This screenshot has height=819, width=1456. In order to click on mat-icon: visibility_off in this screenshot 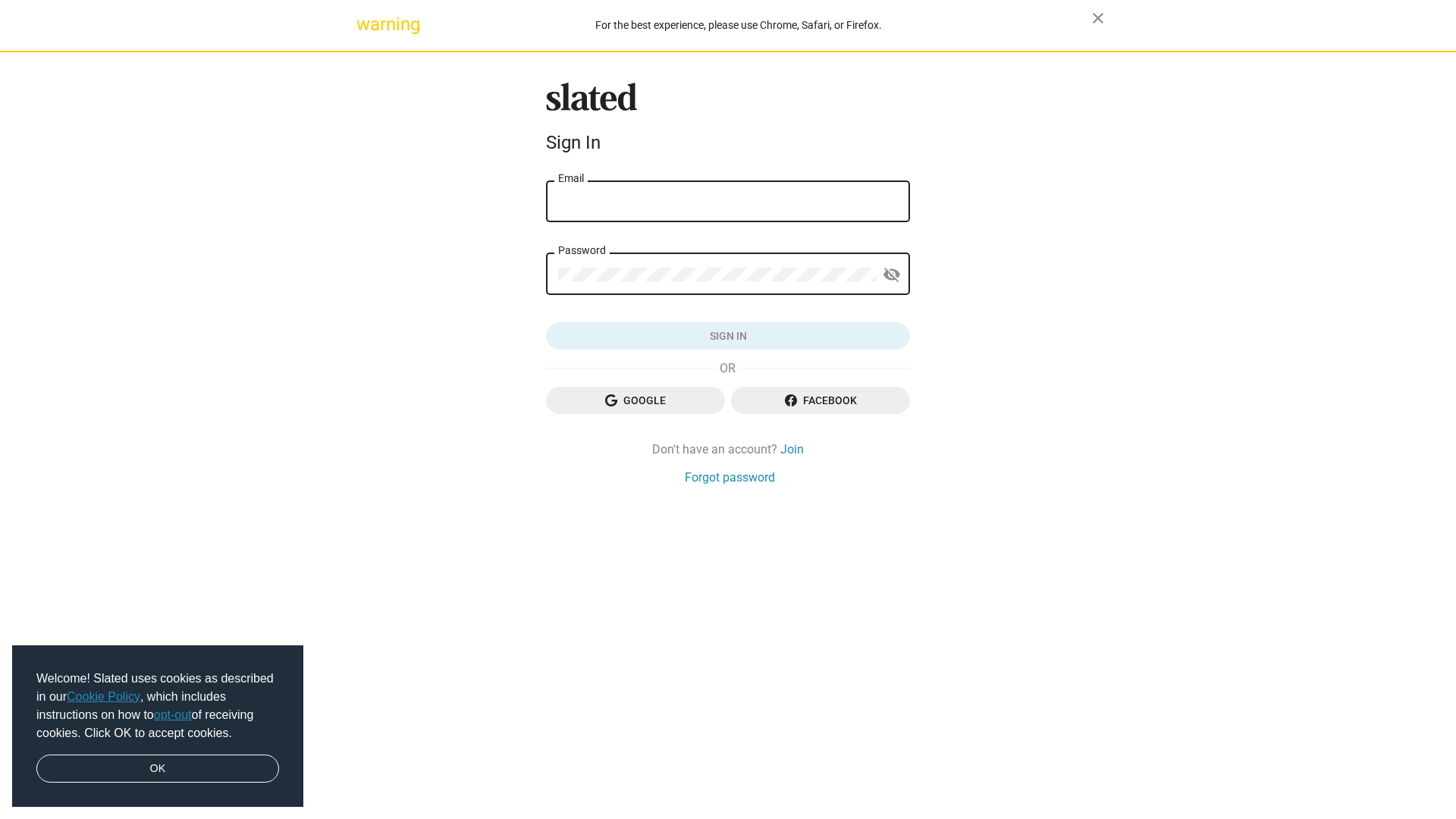, I will do `click(891, 275)`.